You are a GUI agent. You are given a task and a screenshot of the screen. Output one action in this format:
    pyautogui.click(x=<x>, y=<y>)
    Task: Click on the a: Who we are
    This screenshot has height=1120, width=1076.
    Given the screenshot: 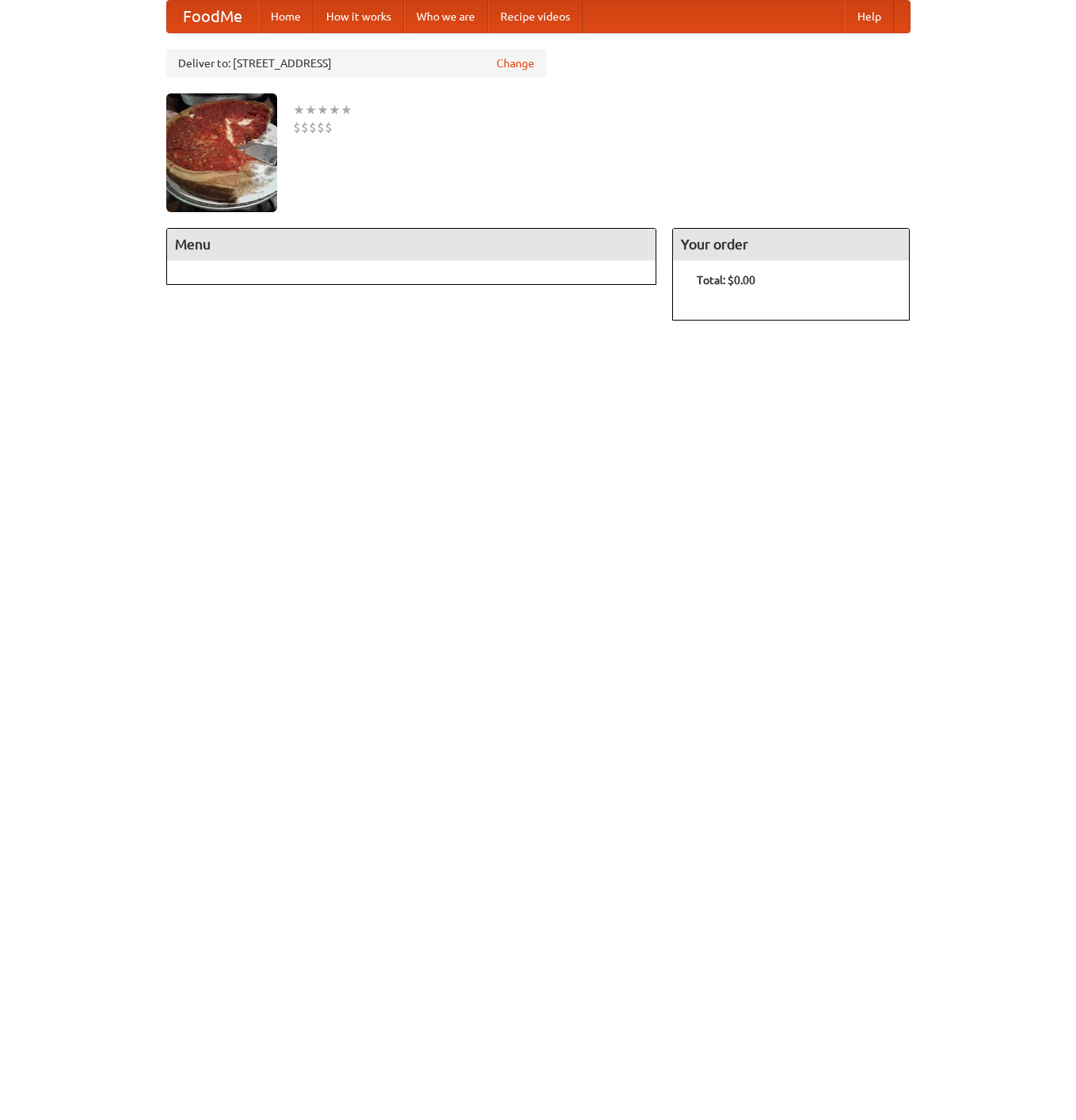 What is the action you would take?
    pyautogui.click(x=446, y=17)
    